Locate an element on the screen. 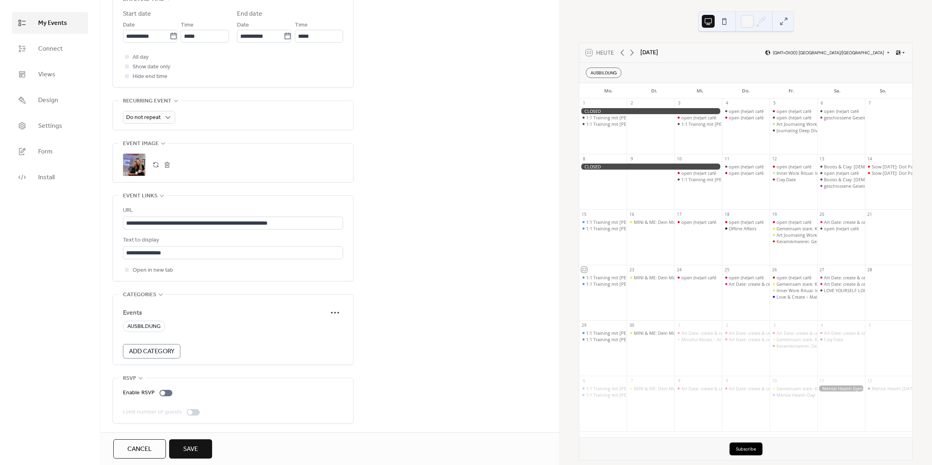 The image size is (932, 465). div: 4 is located at coordinates (822, 325).